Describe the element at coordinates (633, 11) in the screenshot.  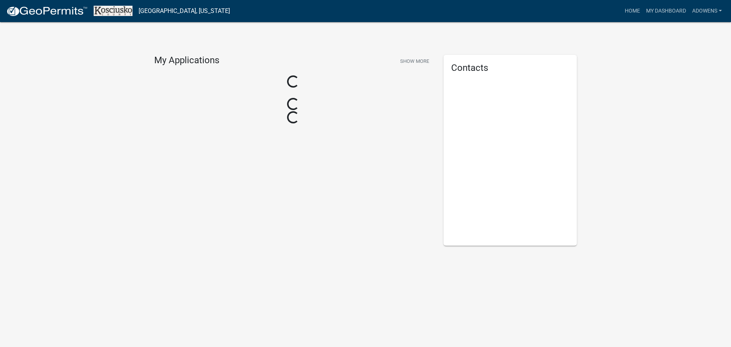
I see `a: Home` at that location.